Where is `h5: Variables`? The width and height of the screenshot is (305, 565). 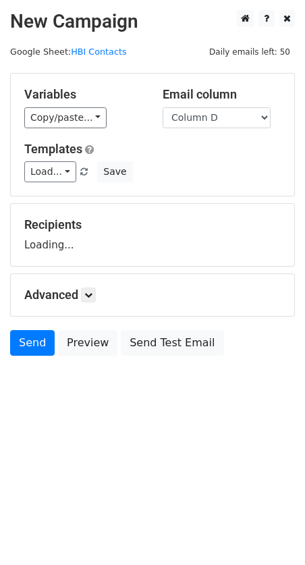
h5: Variables is located at coordinates (83, 95).